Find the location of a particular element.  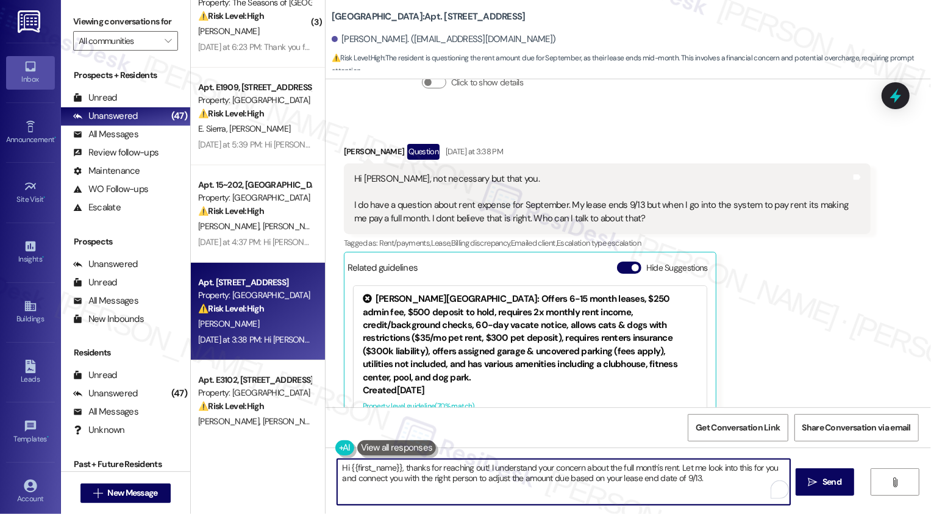

div: Past + Future Residents is located at coordinates (126, 464).